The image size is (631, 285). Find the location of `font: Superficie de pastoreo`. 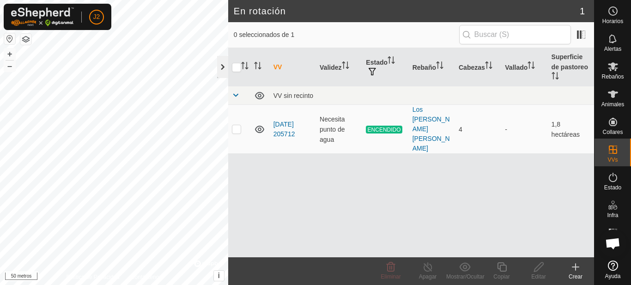

font: Superficie de pastoreo is located at coordinates (569, 62).